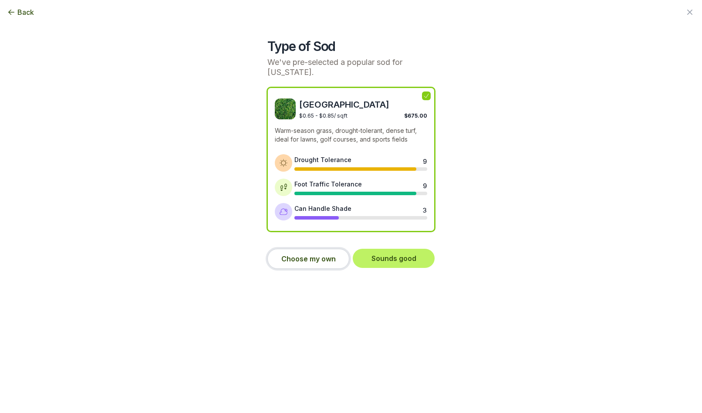 The width and height of the screenshot is (702, 413). What do you see at coordinates (351, 46) in the screenshot?
I see `h2: Type of Sod` at bounding box center [351, 46].